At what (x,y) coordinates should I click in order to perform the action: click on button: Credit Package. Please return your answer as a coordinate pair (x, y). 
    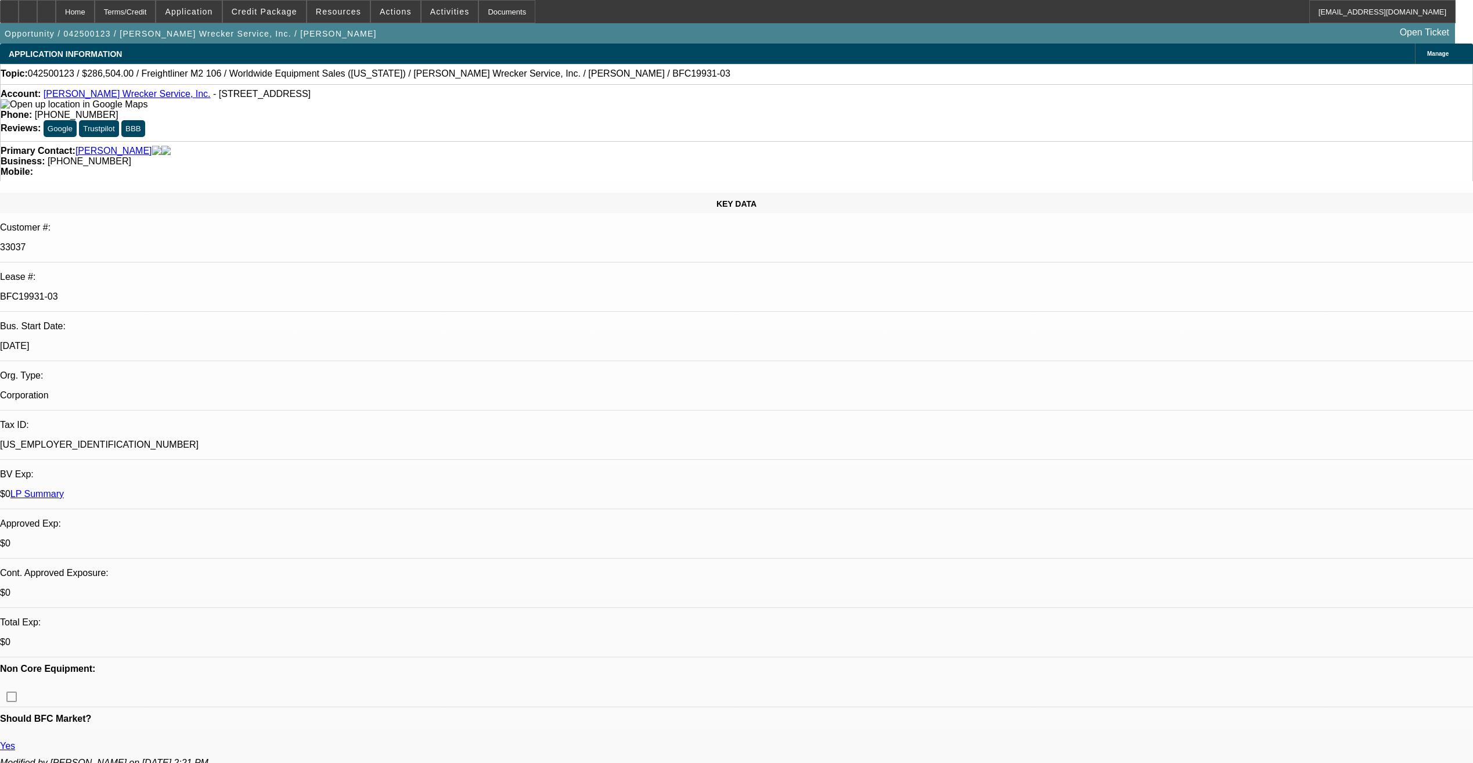
    Looking at the image, I should click on (264, 12).